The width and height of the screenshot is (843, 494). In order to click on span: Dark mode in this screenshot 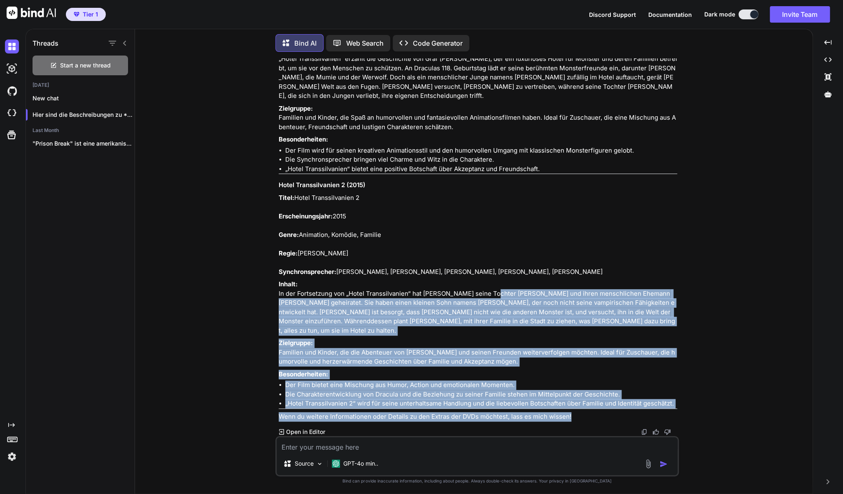, I will do `click(720, 14)`.